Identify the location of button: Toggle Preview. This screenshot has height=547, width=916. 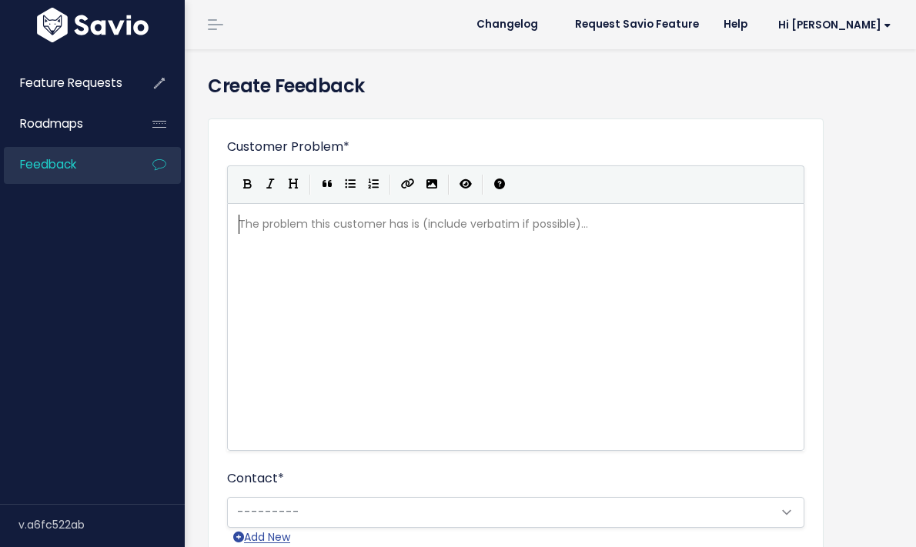
(466, 185).